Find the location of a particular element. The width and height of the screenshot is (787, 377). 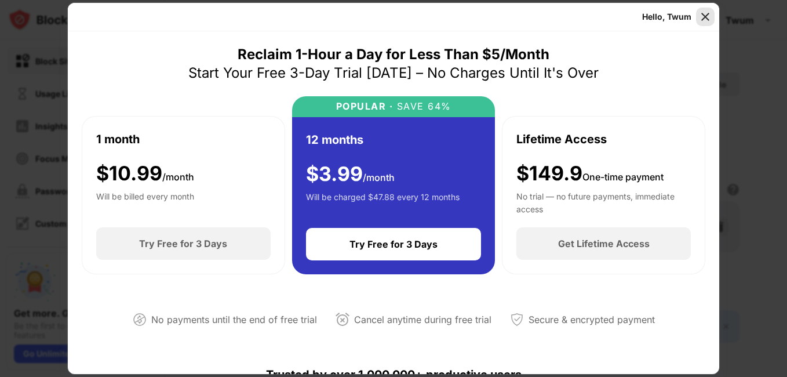

div: $149.9 is located at coordinates (590, 173).